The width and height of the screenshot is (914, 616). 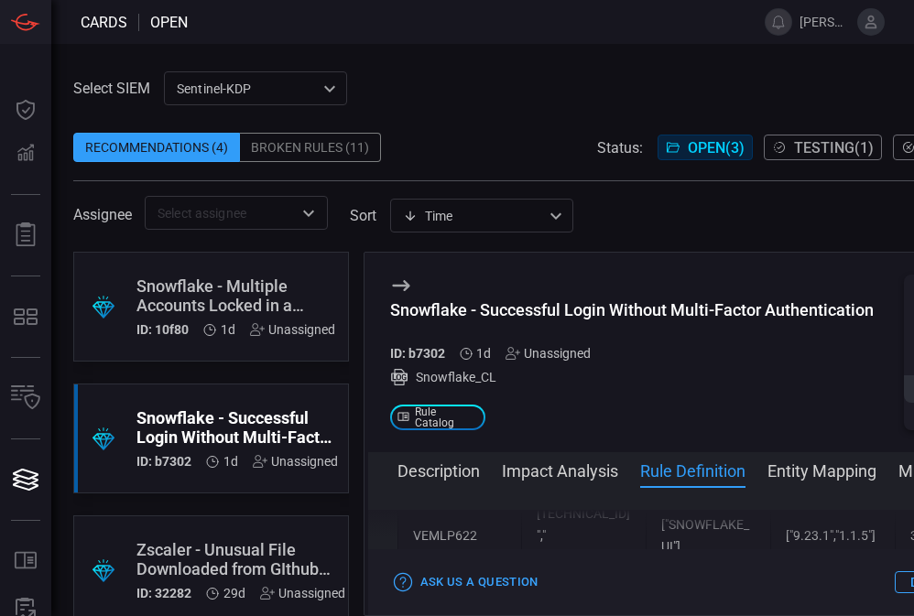 I want to click on div: Snowflake - Multiple Accounts Locked in a Short Period of Time, so click(x=235, y=296).